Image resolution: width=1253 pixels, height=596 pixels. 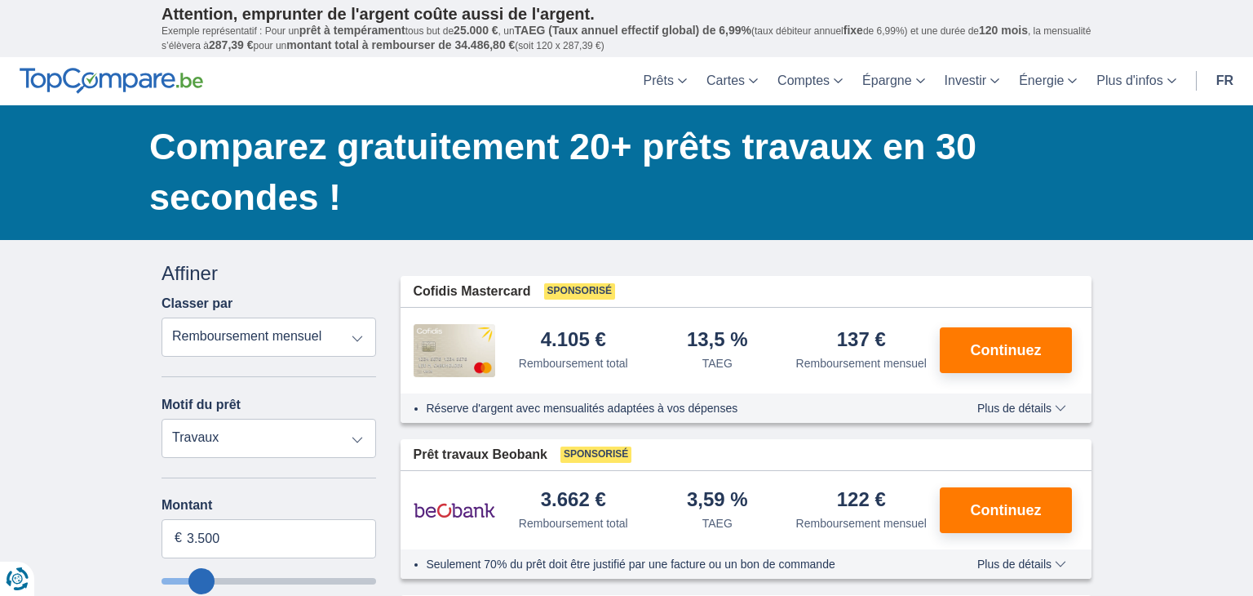 What do you see at coordinates (678, 564) in the screenshot?
I see `li: Seulement 70% du prêt doit être justifié par une facture ou un bon de commande` at bounding box center [678, 564].